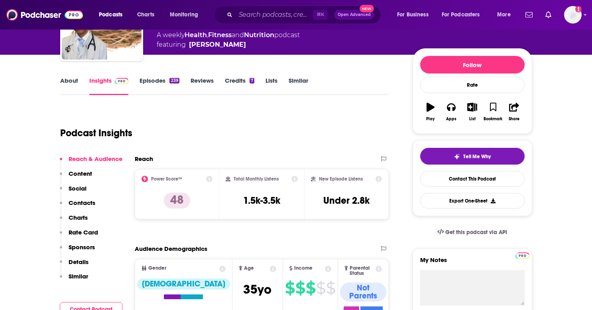  Describe the element at coordinates (473, 200) in the screenshot. I see `button: Export One-Sheet` at that location.